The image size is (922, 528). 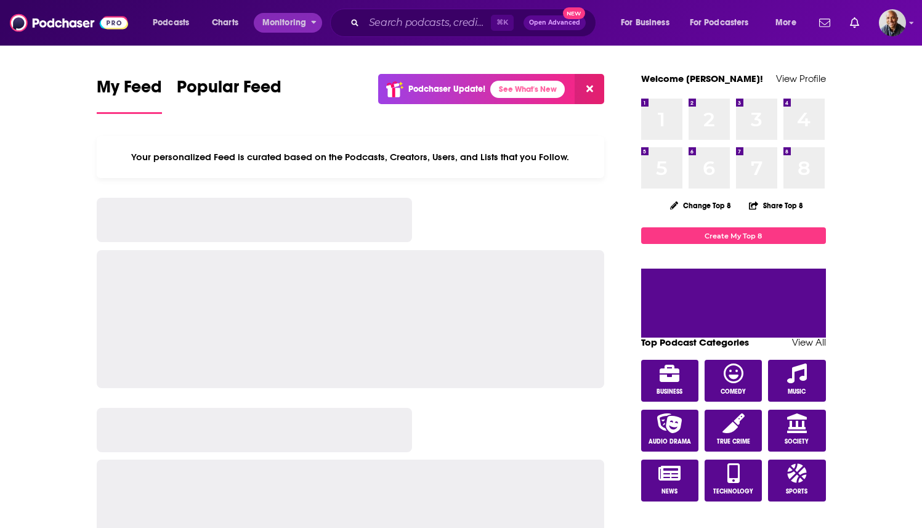 What do you see at coordinates (351, 157) in the screenshot?
I see `div: Your personalized Feed is curated based on the Podcasts, Creators, Users, and Lists that you Follow.` at bounding box center [351, 157].